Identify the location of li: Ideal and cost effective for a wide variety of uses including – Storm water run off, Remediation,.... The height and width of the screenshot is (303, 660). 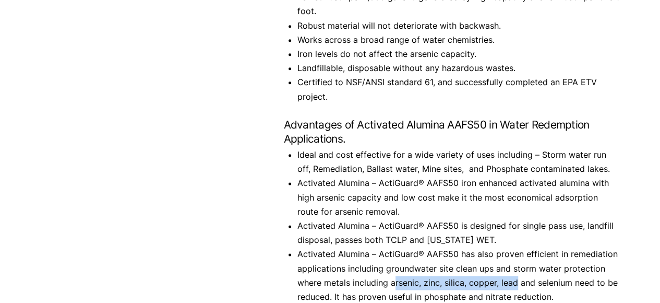
(459, 162).